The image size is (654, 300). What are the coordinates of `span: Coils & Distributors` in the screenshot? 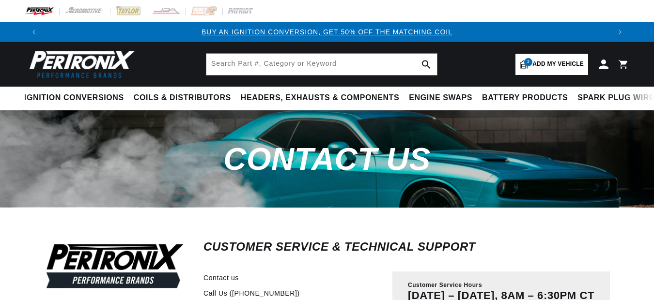 It's located at (182, 98).